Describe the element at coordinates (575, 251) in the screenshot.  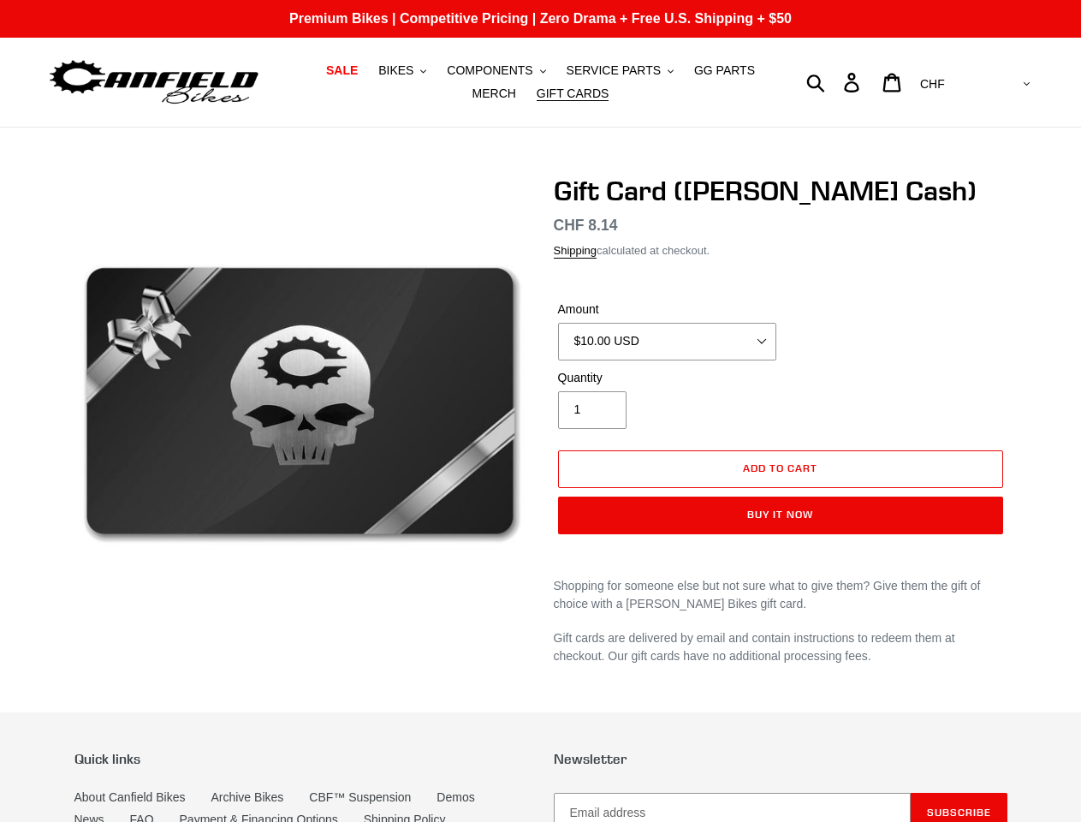
I see `a: Shipping` at that location.